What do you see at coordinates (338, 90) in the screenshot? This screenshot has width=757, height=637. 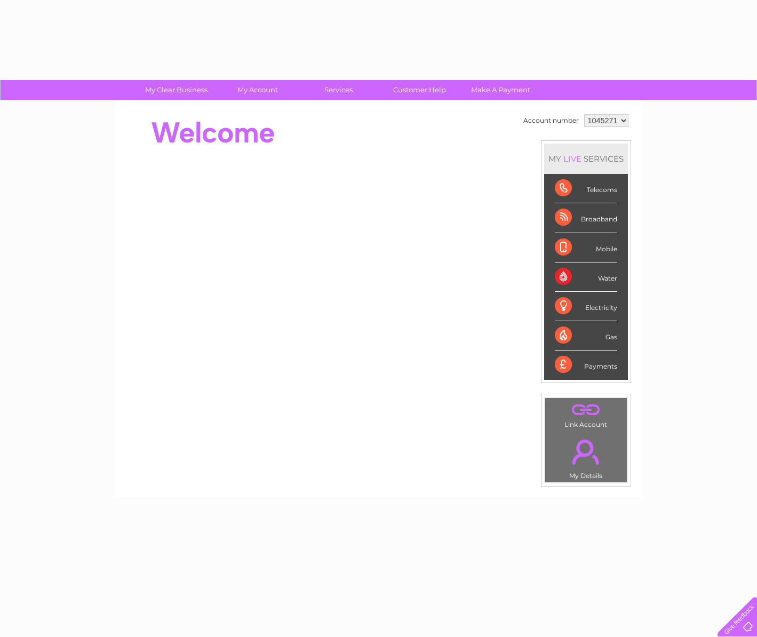 I see `a: Services` at bounding box center [338, 90].